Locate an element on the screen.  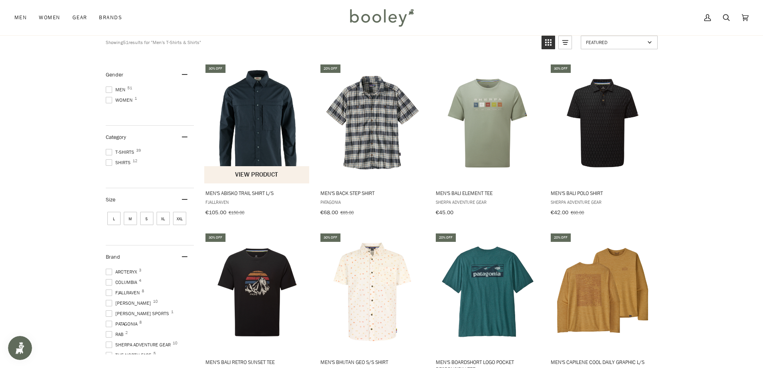
span: Brands is located at coordinates (111, 18).